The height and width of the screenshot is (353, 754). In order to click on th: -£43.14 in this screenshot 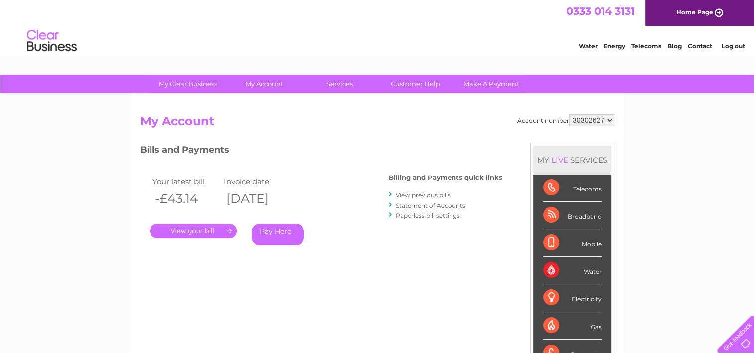, I will do `click(186, 198)`.